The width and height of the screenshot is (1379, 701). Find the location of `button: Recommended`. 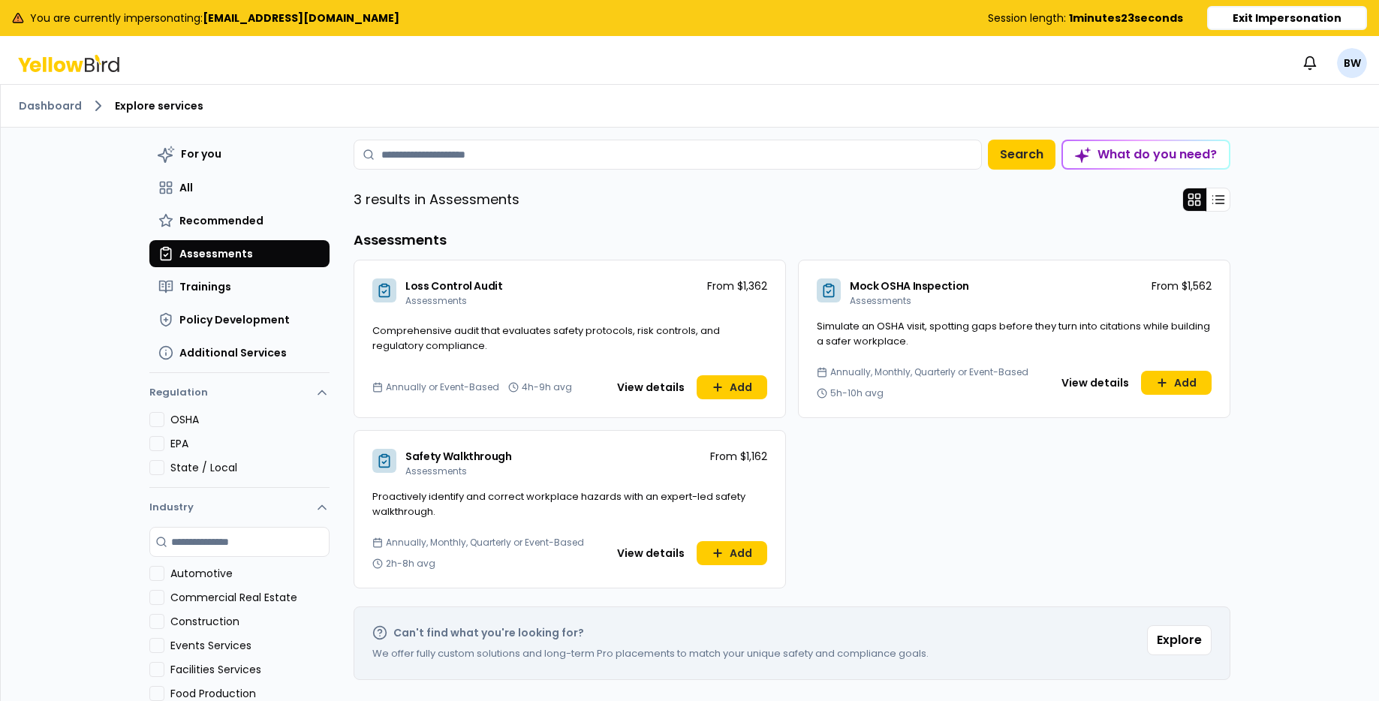

button: Recommended is located at coordinates (239, 221).